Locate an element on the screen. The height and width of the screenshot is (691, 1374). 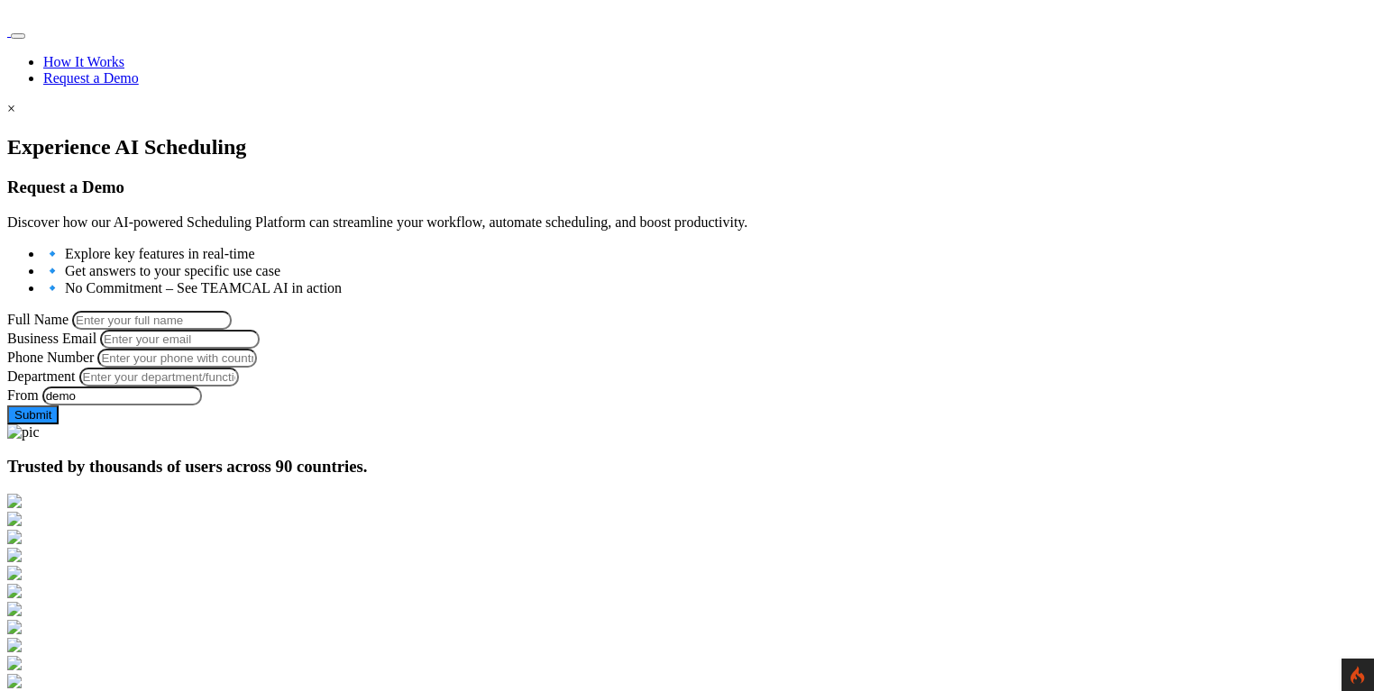
button: Toggle navigation is located at coordinates (18, 36).